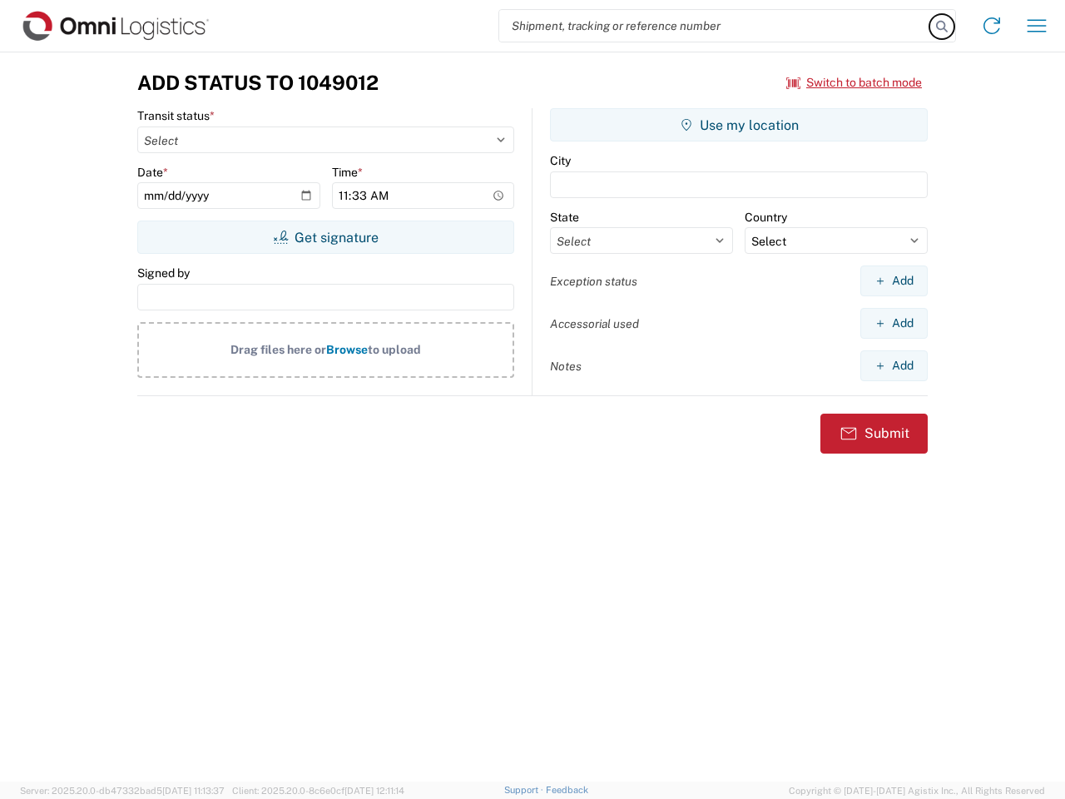  Describe the element at coordinates (278, 349) in the screenshot. I see `span: Drag files here or` at that location.